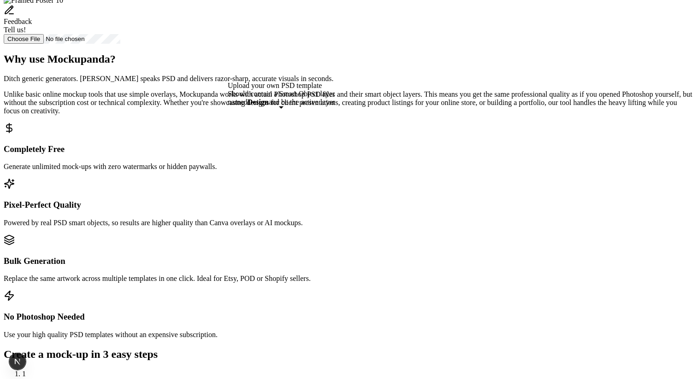  Describe the element at coordinates (281, 86) in the screenshot. I see `div: Upload your own PSD template` at that location.